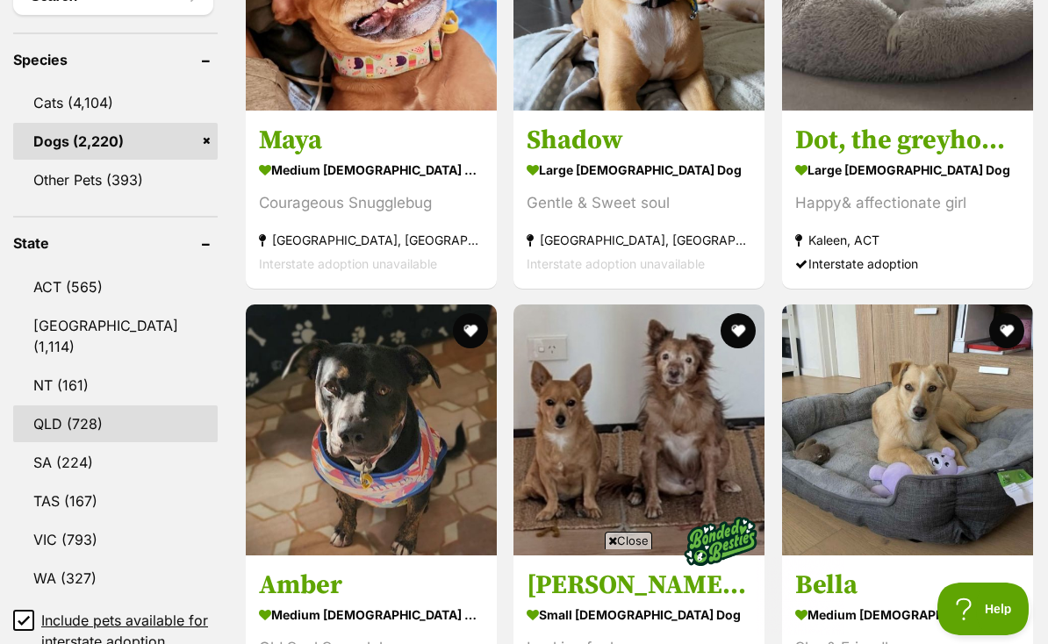  Describe the element at coordinates (115, 243) in the screenshot. I see `header: State` at that location.